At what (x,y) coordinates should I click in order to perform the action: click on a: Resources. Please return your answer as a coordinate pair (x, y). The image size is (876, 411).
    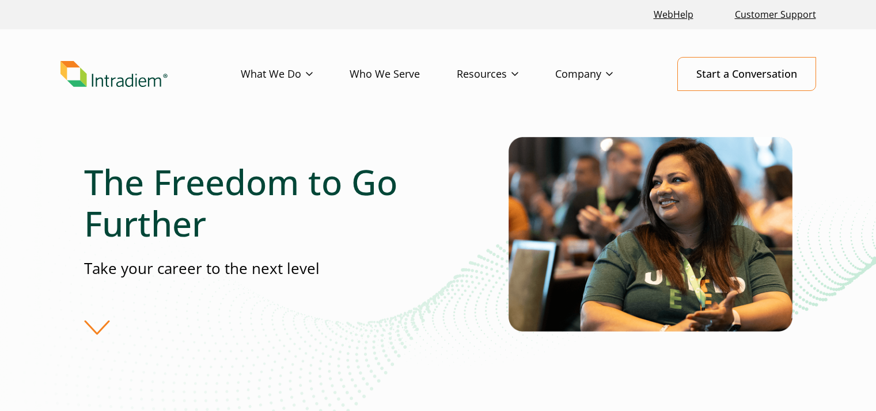
    Looking at the image, I should click on (506, 74).